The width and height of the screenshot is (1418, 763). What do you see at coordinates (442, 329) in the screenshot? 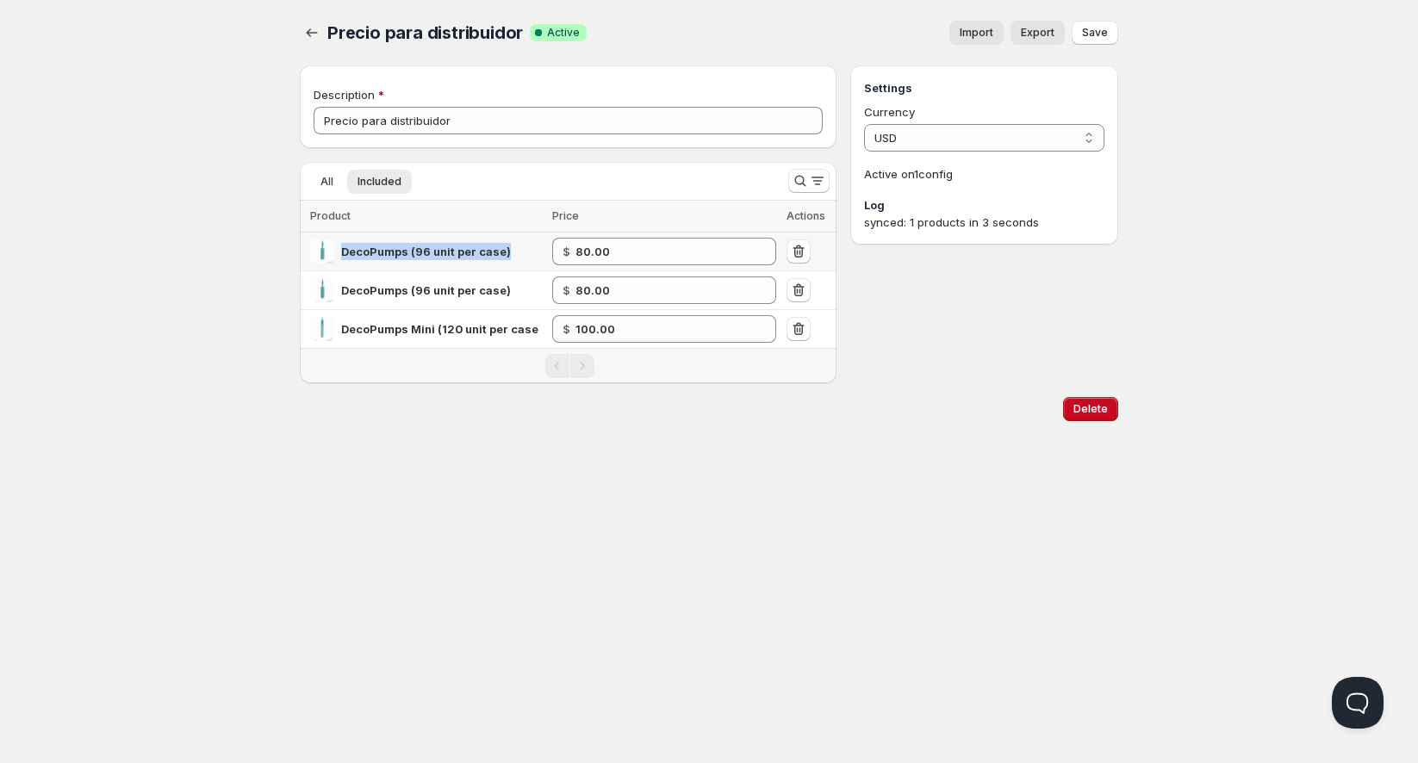
I see `span: DecoPumps Mini (120 unit per case)` at bounding box center [442, 329].